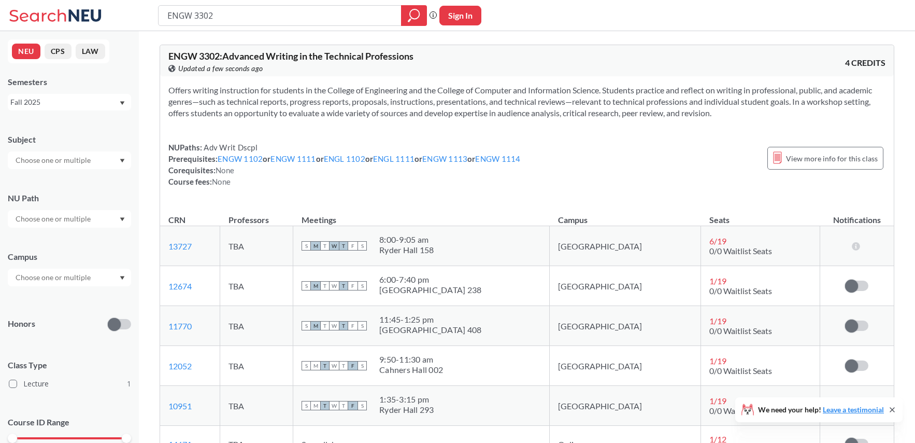  Describe the element at coordinates (69, 422) in the screenshot. I see `p: Course ID Range` at that location.